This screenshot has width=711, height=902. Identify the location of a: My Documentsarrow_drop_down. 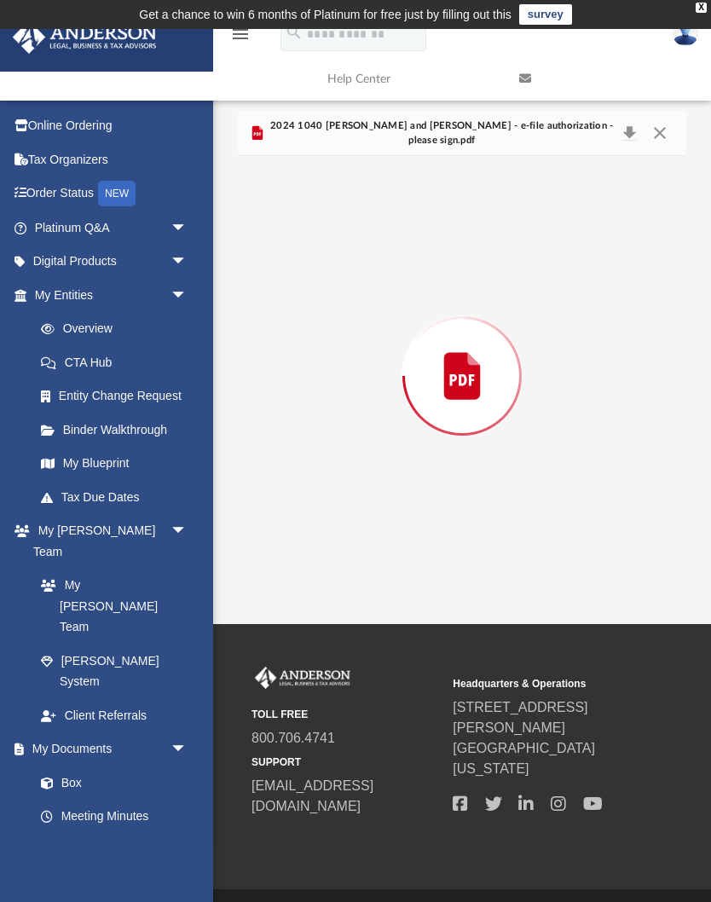
(108, 749).